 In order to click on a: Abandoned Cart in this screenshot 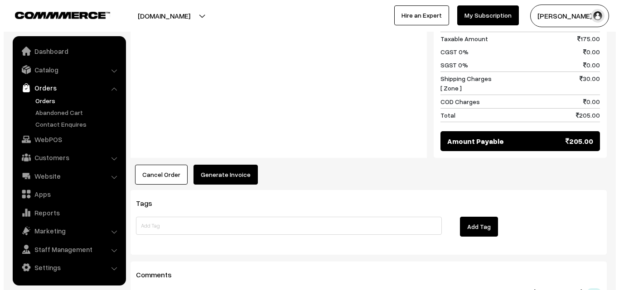, I will do `click(74, 112)`.